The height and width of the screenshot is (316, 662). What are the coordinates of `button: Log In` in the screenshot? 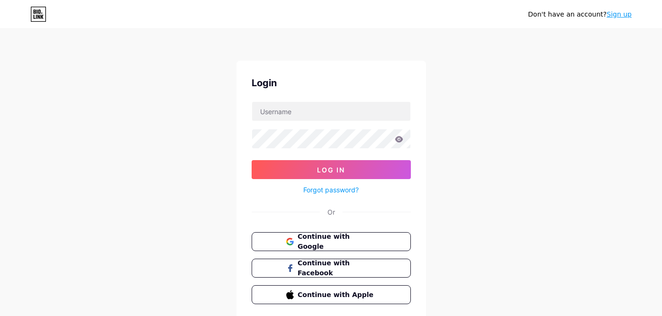 It's located at (331, 170).